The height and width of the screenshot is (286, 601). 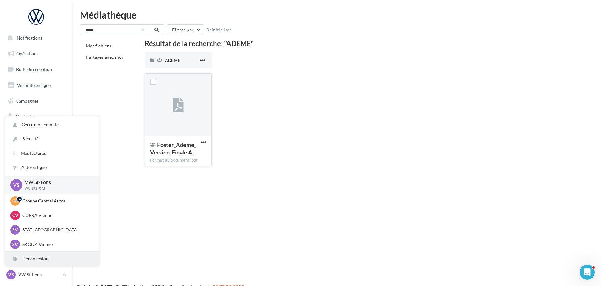 I want to click on a: Opérations, so click(x=36, y=54).